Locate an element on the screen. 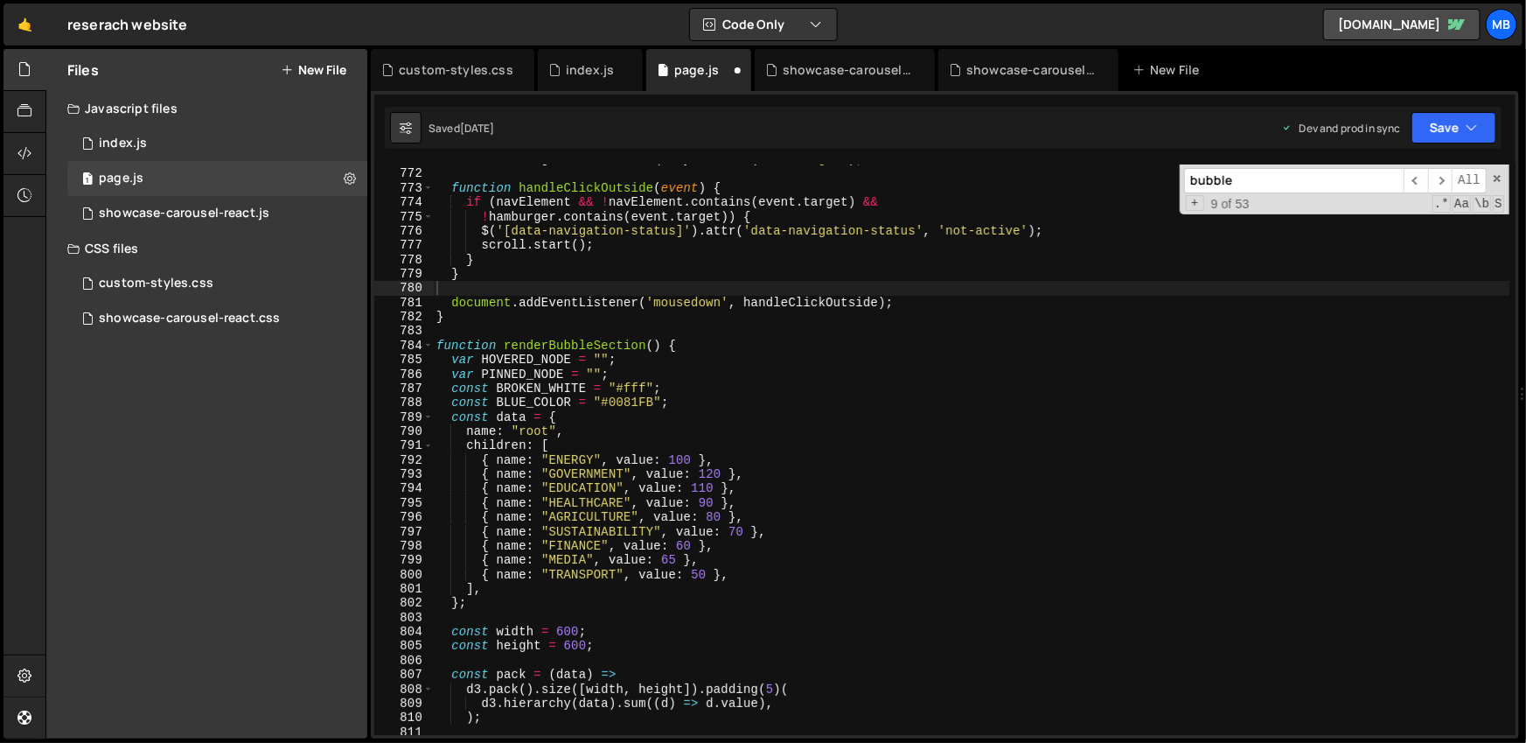 The image size is (1526, 743). div: 784 is located at coordinates (404, 345).